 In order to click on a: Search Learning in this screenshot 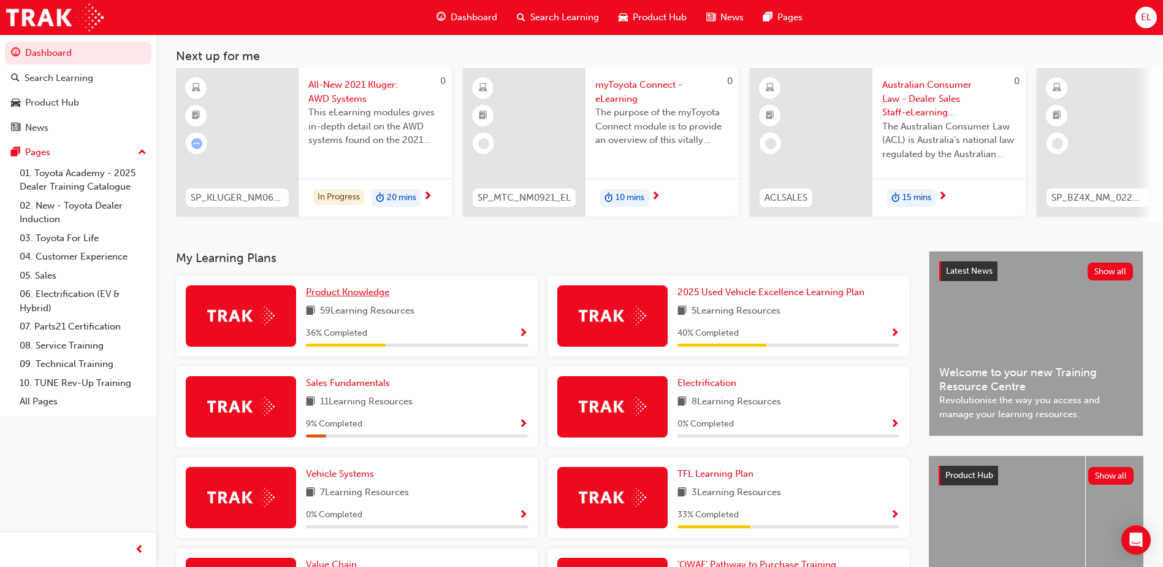, I will do `click(78, 78)`.